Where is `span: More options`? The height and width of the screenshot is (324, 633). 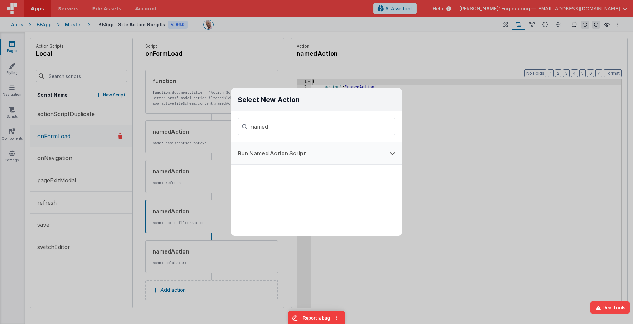 span: More options is located at coordinates (49, 7).